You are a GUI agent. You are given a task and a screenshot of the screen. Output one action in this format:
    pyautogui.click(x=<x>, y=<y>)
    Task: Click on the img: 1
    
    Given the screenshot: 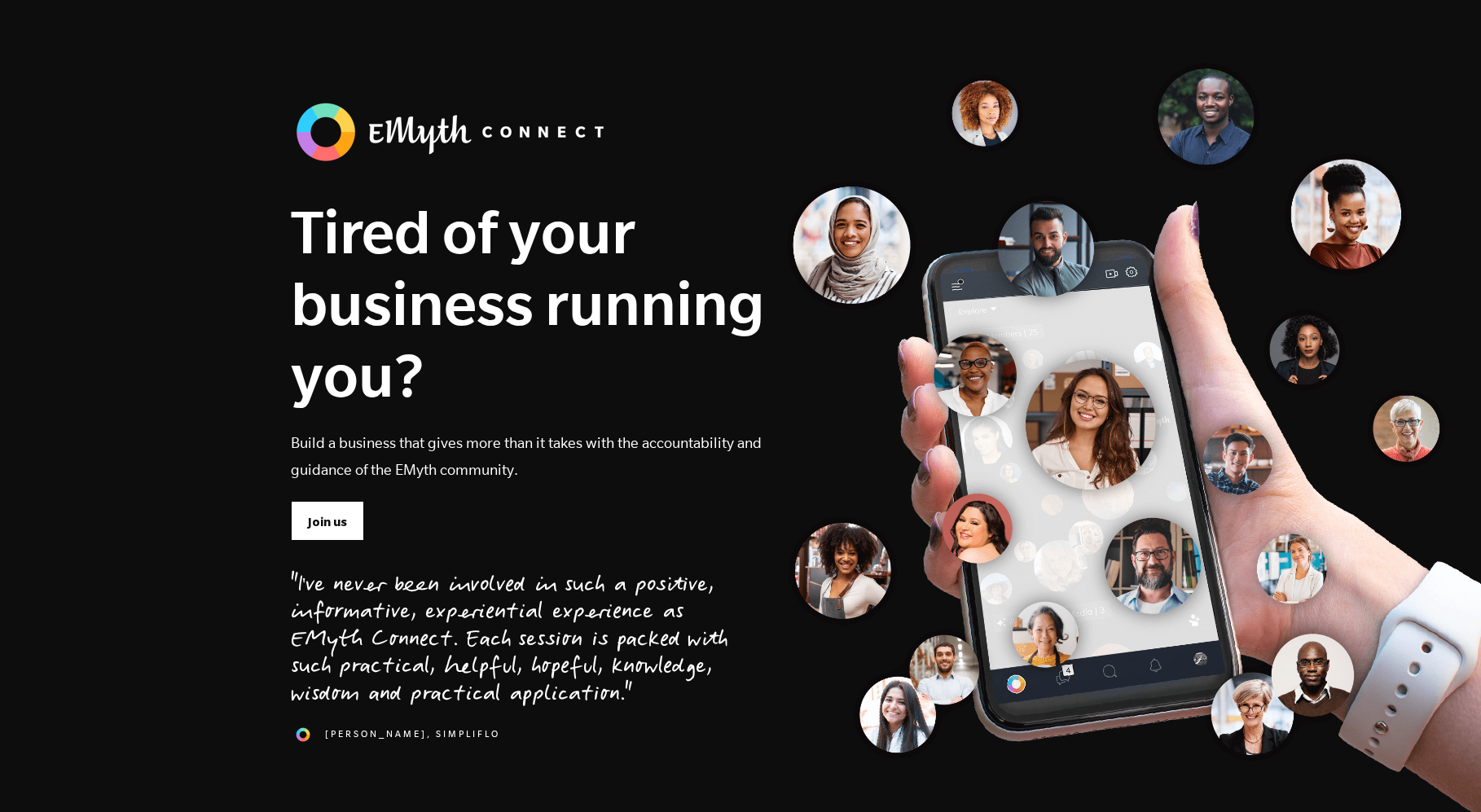 What is the action you would take?
    pyautogui.click(x=303, y=735)
    